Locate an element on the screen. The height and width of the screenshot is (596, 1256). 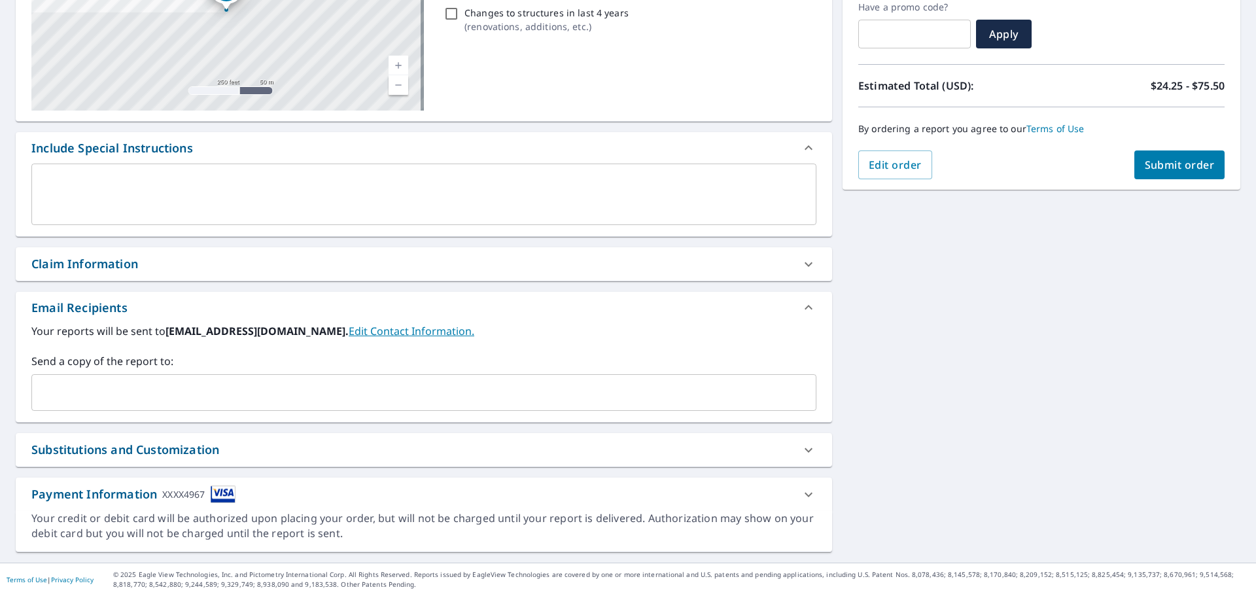
div: XXXX4967 is located at coordinates (183, 494).